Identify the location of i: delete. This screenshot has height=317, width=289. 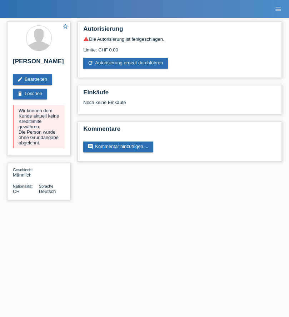
(20, 94).